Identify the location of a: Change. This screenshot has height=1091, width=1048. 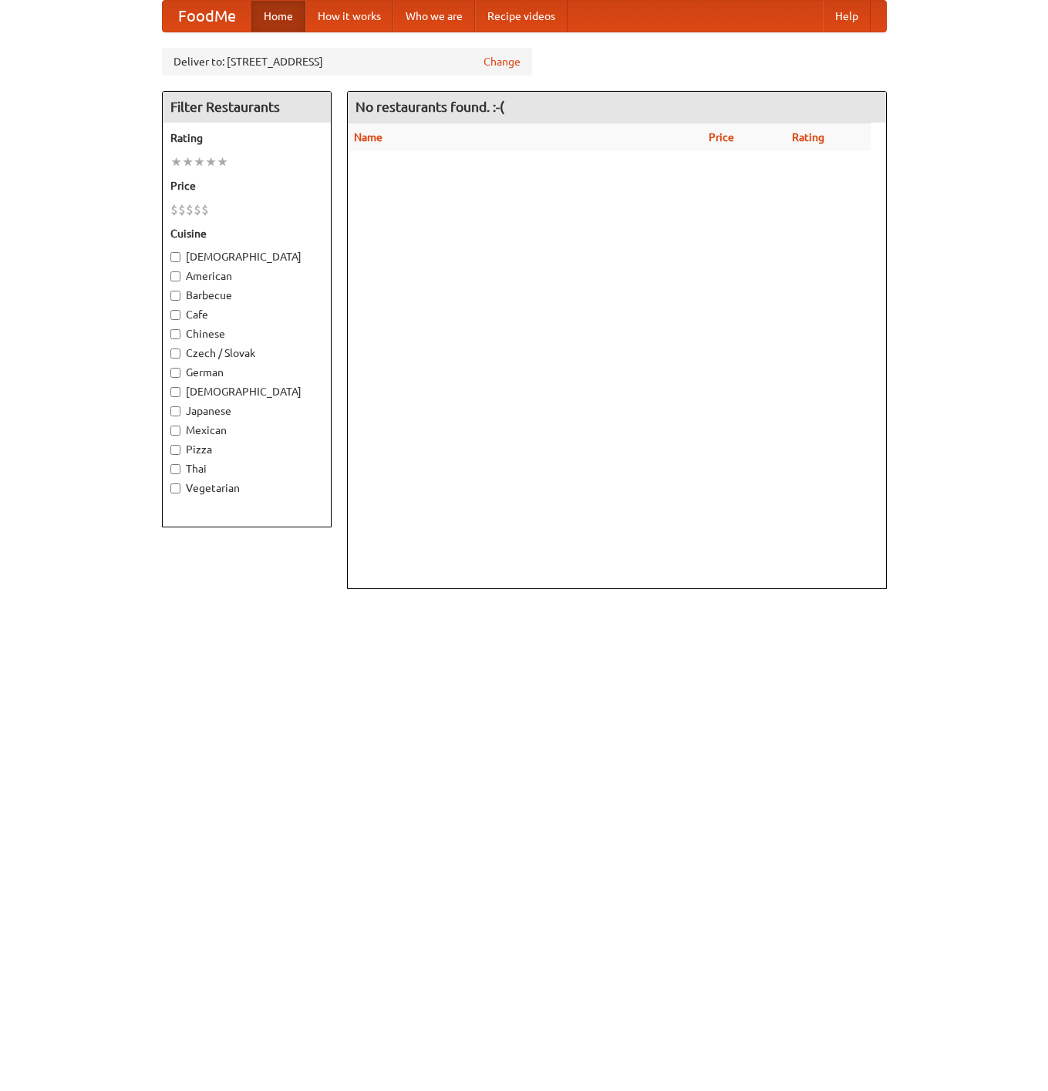
(502, 62).